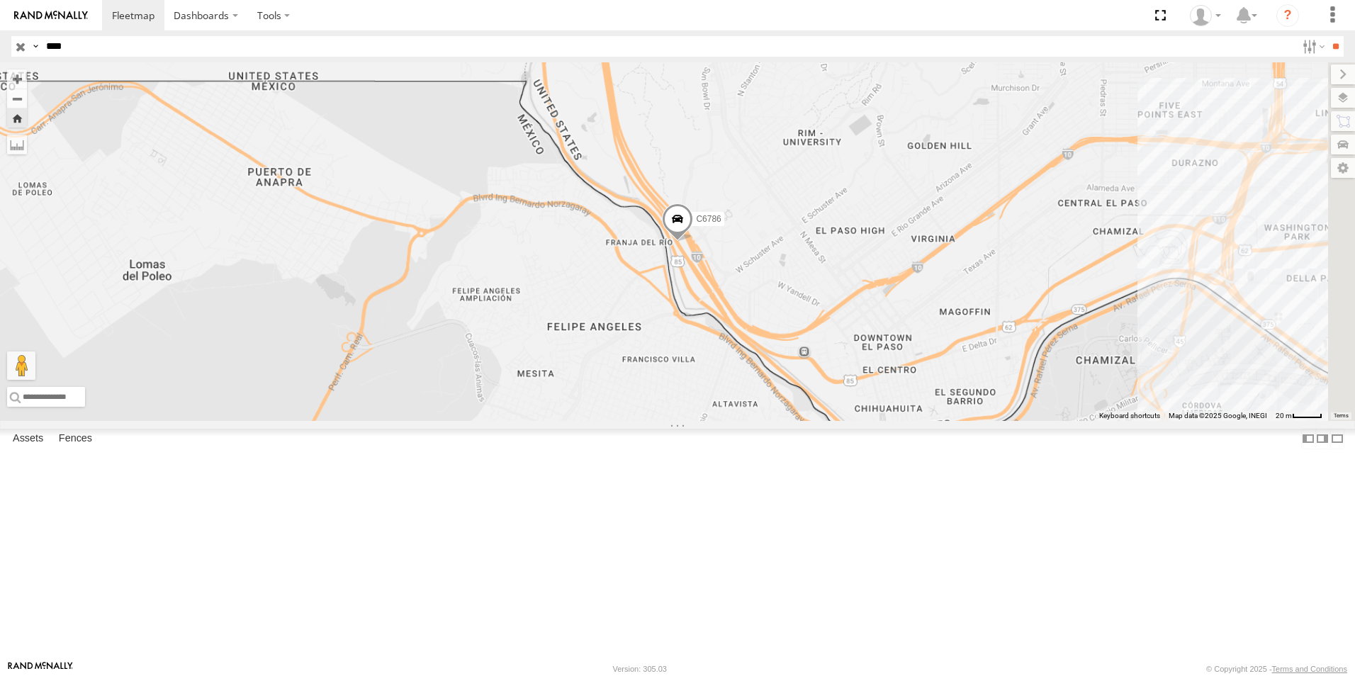  What do you see at coordinates (1276, 669) in the screenshot?
I see `div: © Copyright 2025 -` at bounding box center [1276, 669].